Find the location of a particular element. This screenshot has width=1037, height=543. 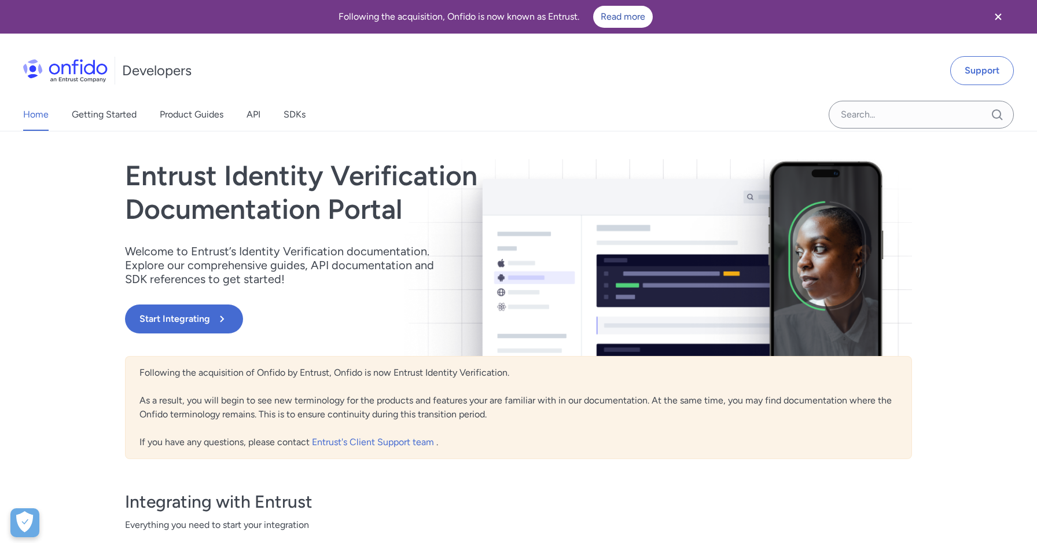

div: Cookie Preferences is located at coordinates (25, 523).